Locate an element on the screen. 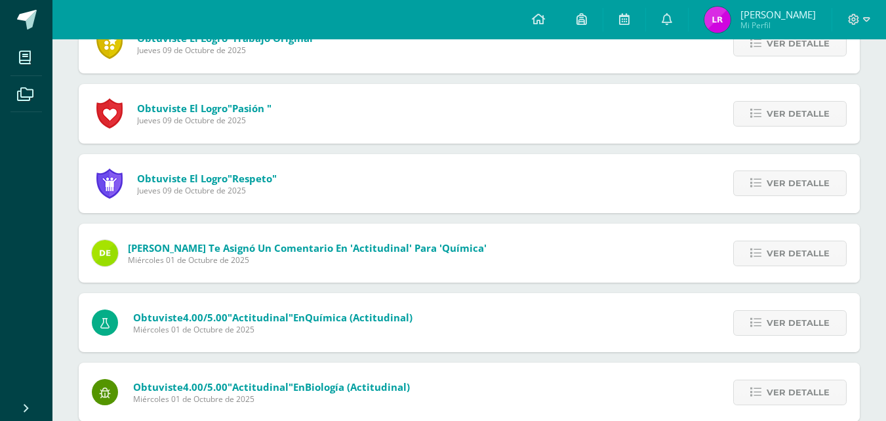 Image resolution: width=886 pixels, height=421 pixels. span: "Pasión " is located at coordinates (249, 108).